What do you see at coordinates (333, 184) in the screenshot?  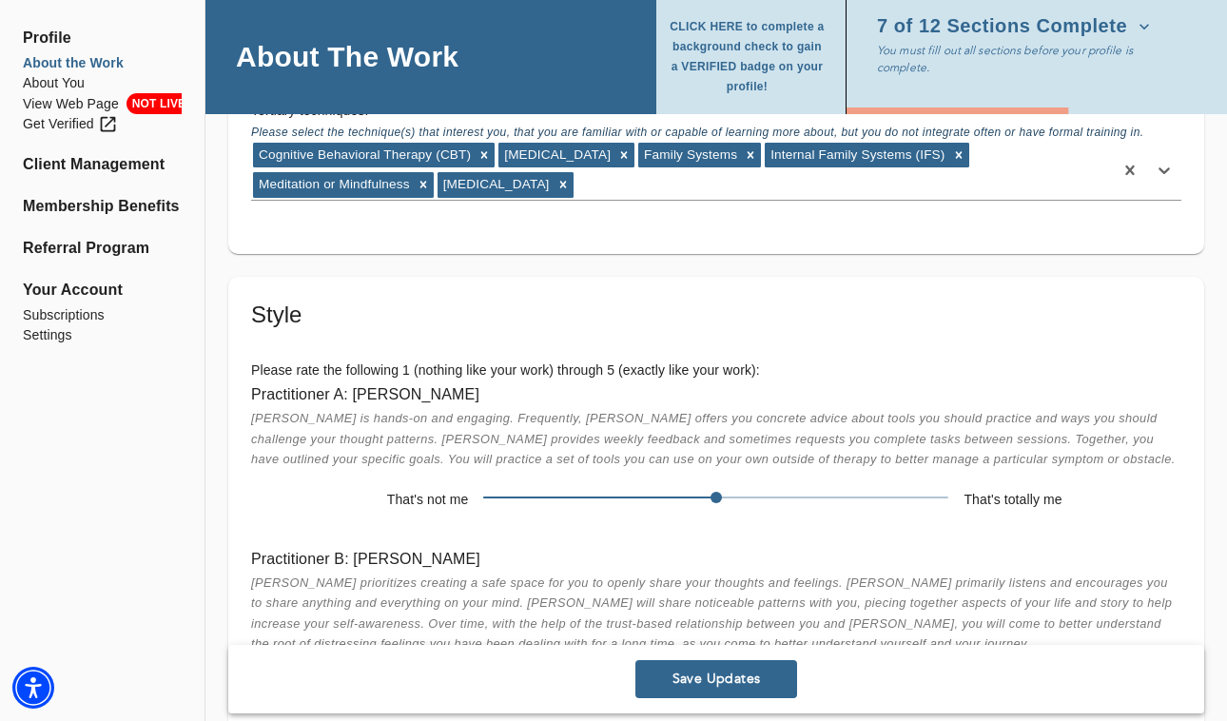 I see `div: Meditation or Mindfulness` at bounding box center [333, 184].